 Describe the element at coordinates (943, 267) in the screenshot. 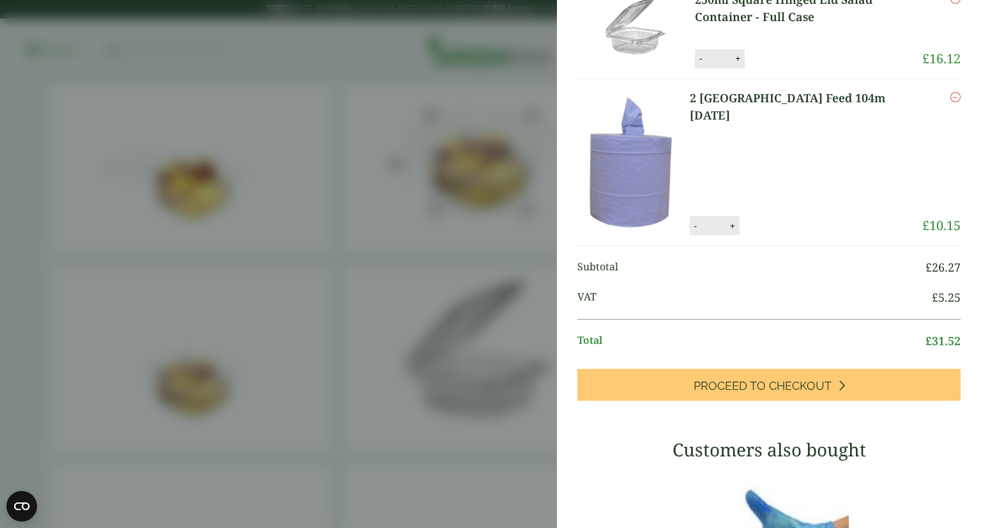

I see `bdi: 26.27` at that location.